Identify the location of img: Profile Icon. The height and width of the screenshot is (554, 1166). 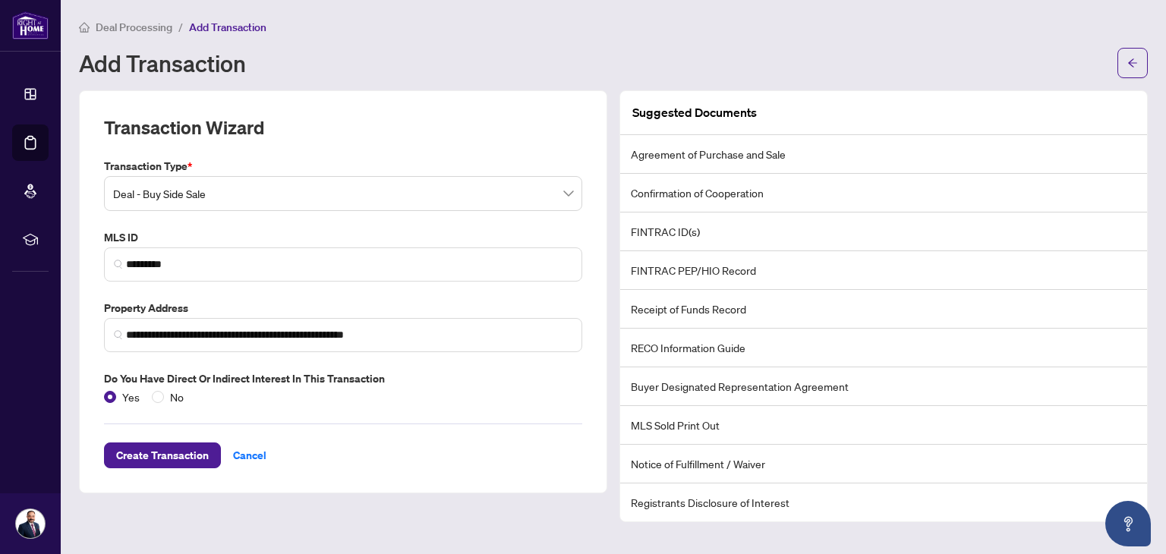
(30, 524).